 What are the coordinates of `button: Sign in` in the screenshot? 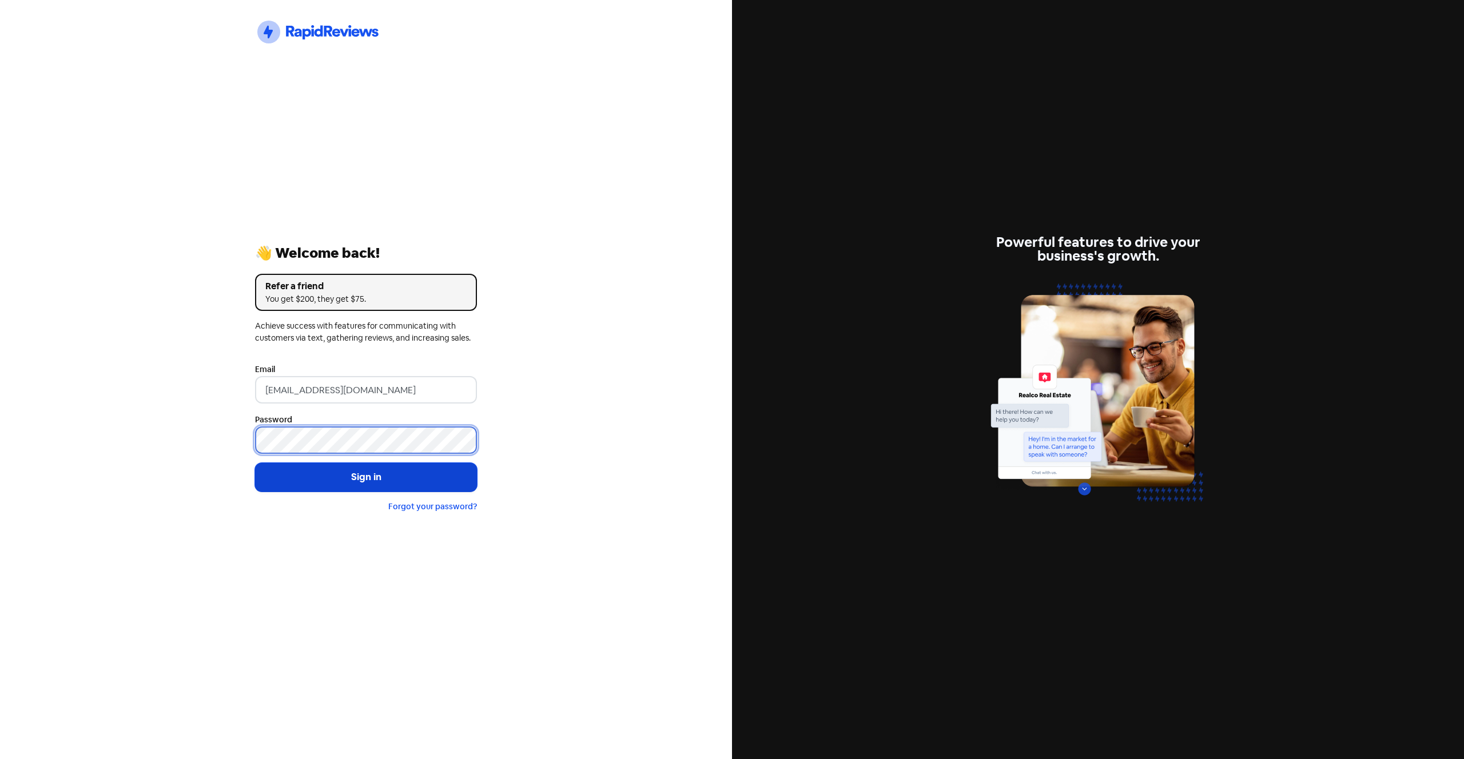 It's located at (366, 477).